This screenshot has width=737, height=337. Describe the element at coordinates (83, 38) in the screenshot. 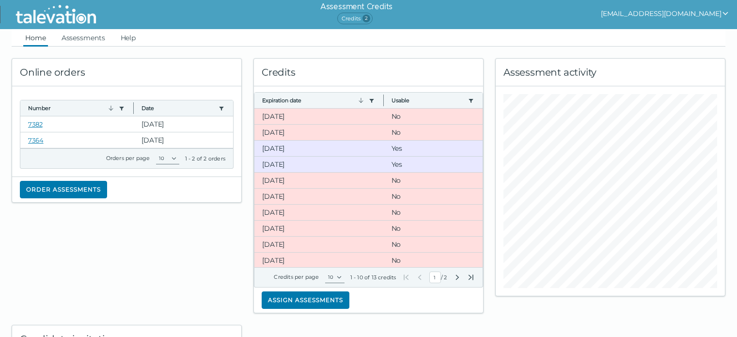

I see `a: Assessments` at that location.